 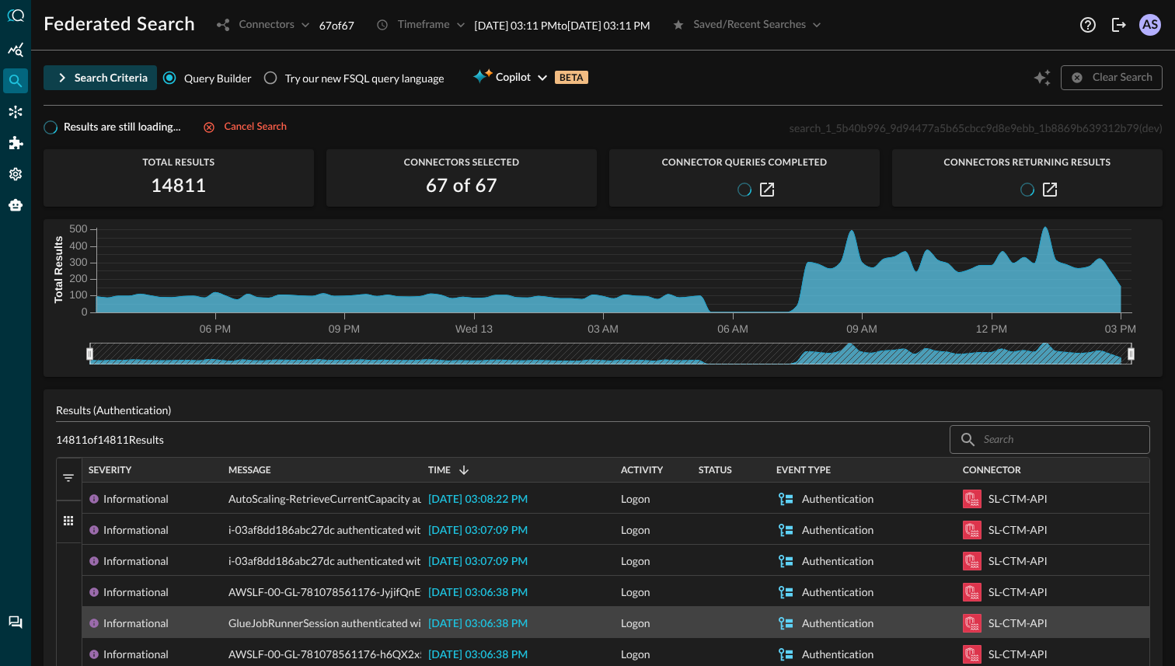 I want to click on tspan: Total Results, so click(x=58, y=269).